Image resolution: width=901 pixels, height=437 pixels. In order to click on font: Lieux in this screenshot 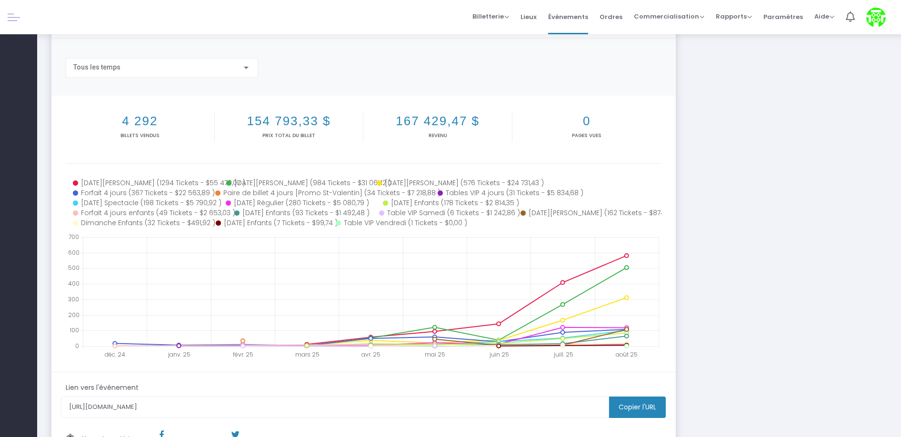, I will do `click(529, 16)`.